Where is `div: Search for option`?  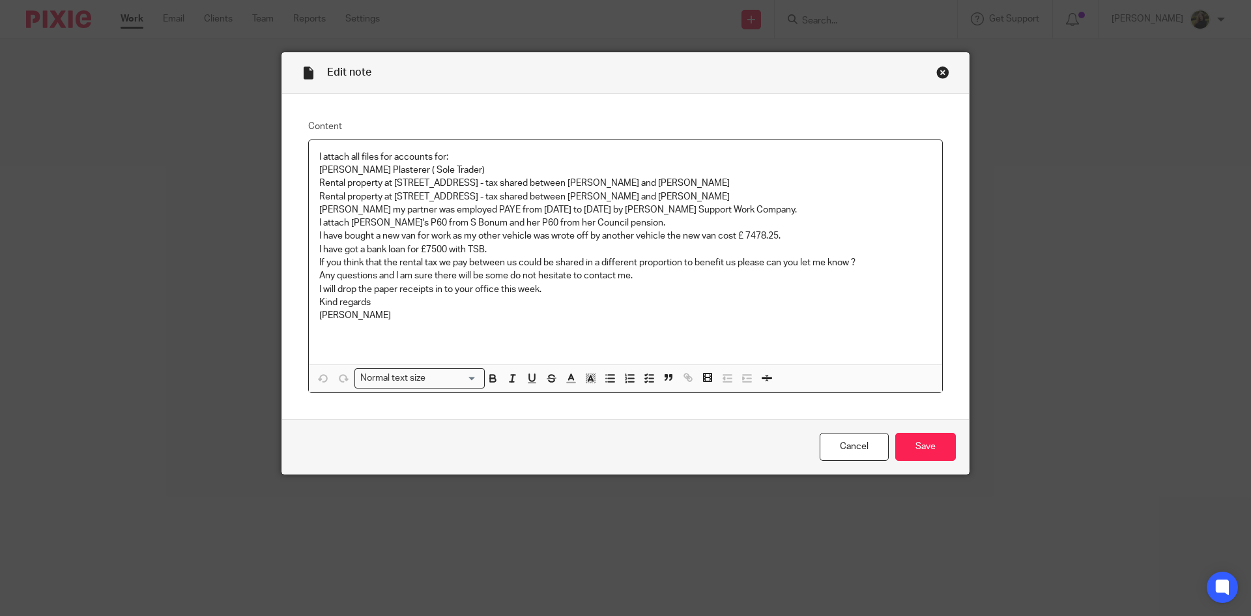
div: Search for option is located at coordinates (420, 378).